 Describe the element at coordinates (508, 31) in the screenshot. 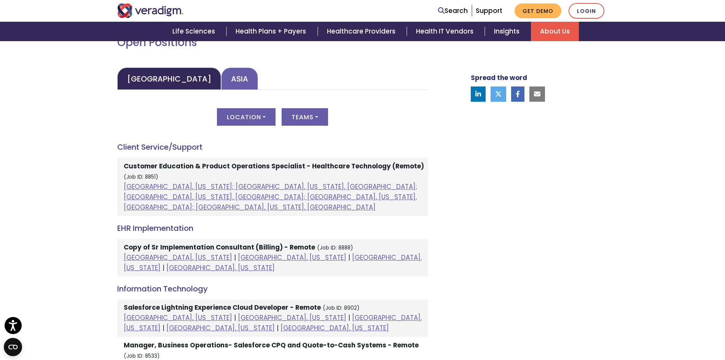

I see `a: Insights` at that location.